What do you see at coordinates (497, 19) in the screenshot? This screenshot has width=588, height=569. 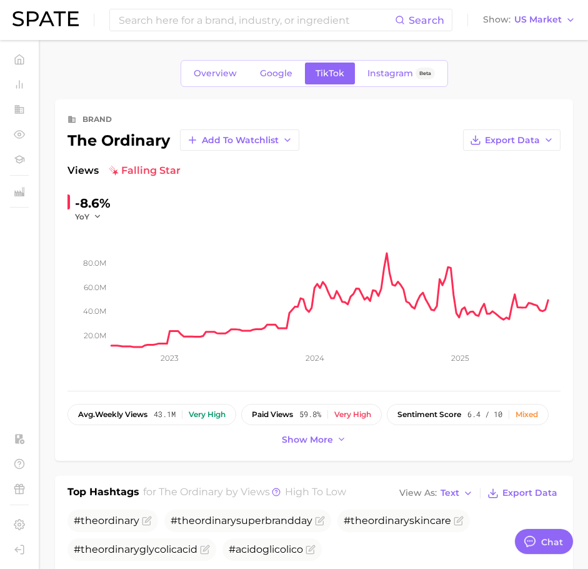 I see `span: Show` at bounding box center [497, 19].